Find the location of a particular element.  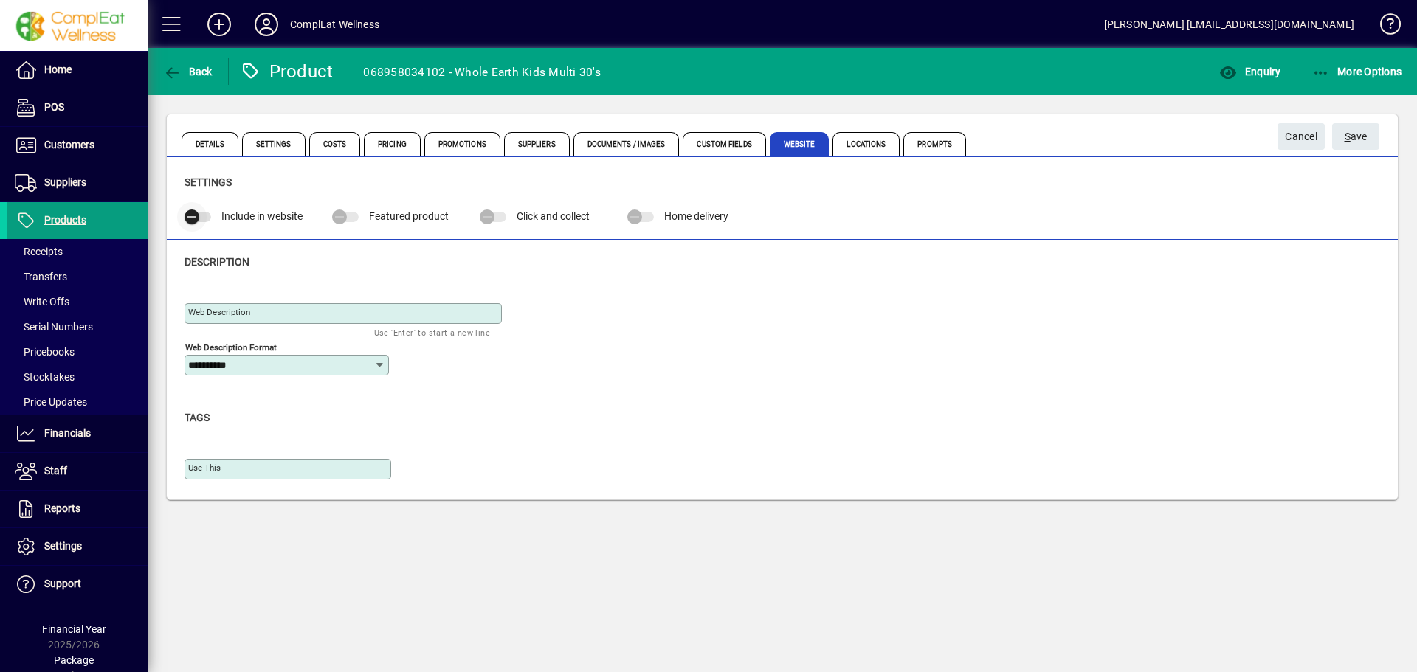

span: Receipts is located at coordinates (38, 252).